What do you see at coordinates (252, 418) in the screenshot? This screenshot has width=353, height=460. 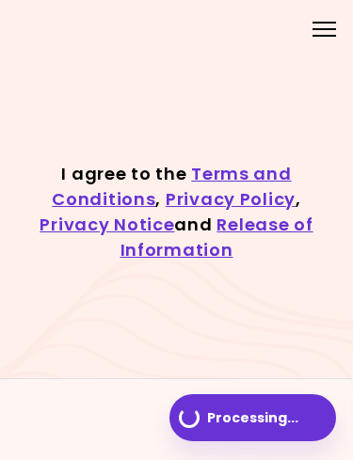 I see `span: Processing ...` at bounding box center [252, 418].